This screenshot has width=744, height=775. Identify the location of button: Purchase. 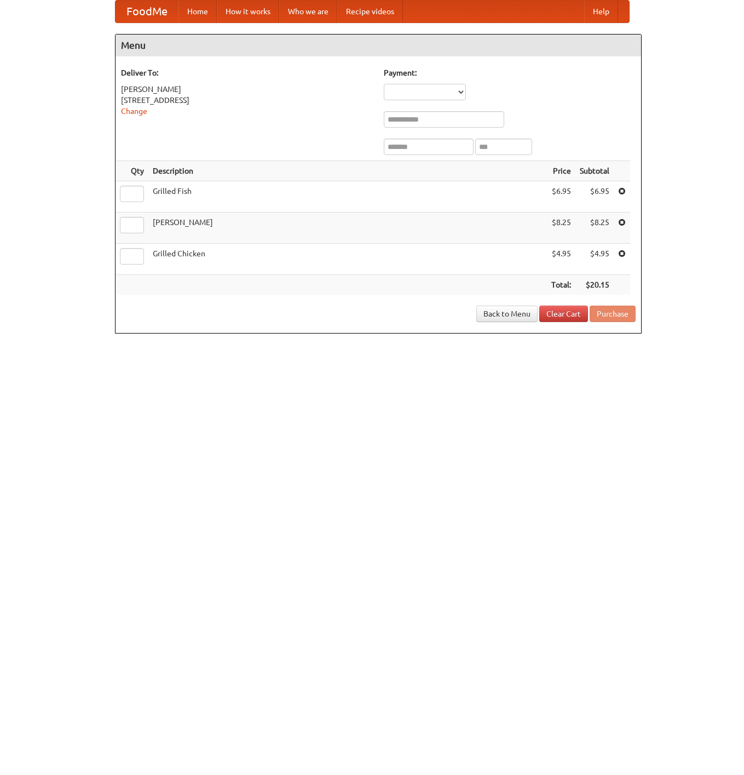
(613, 314).